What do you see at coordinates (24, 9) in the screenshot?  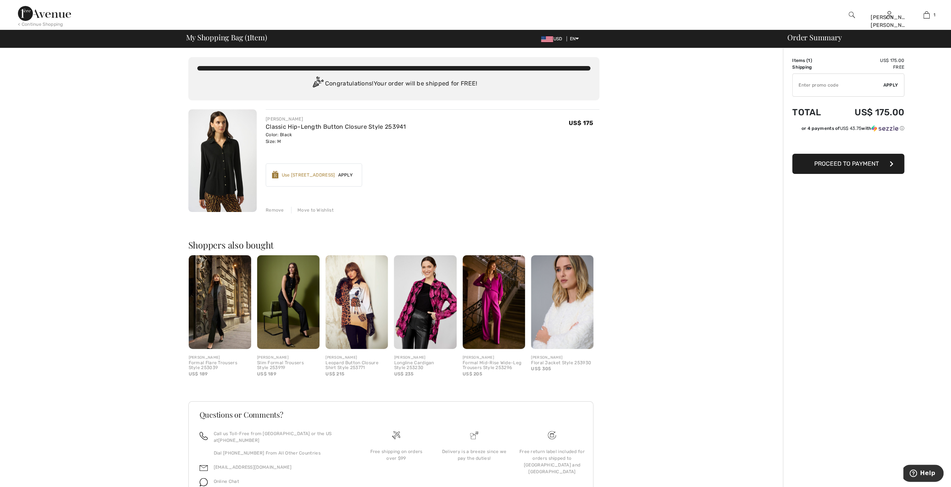 I see `span: Help` at bounding box center [24, 9].